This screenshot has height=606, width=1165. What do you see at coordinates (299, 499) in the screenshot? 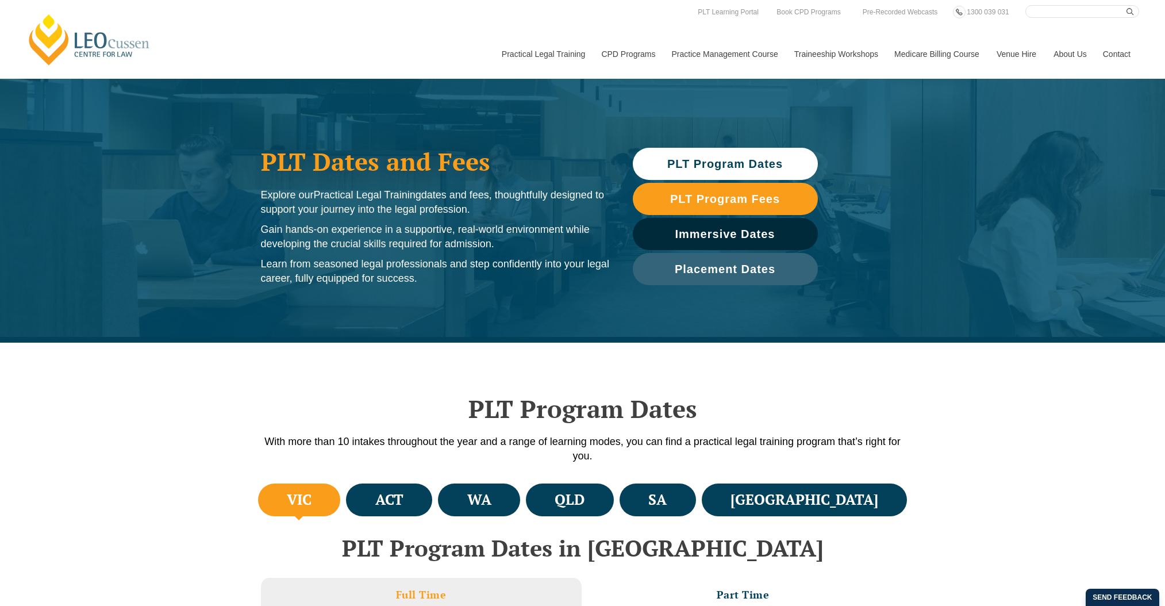
I see `h4: VIC` at bounding box center [299, 499].